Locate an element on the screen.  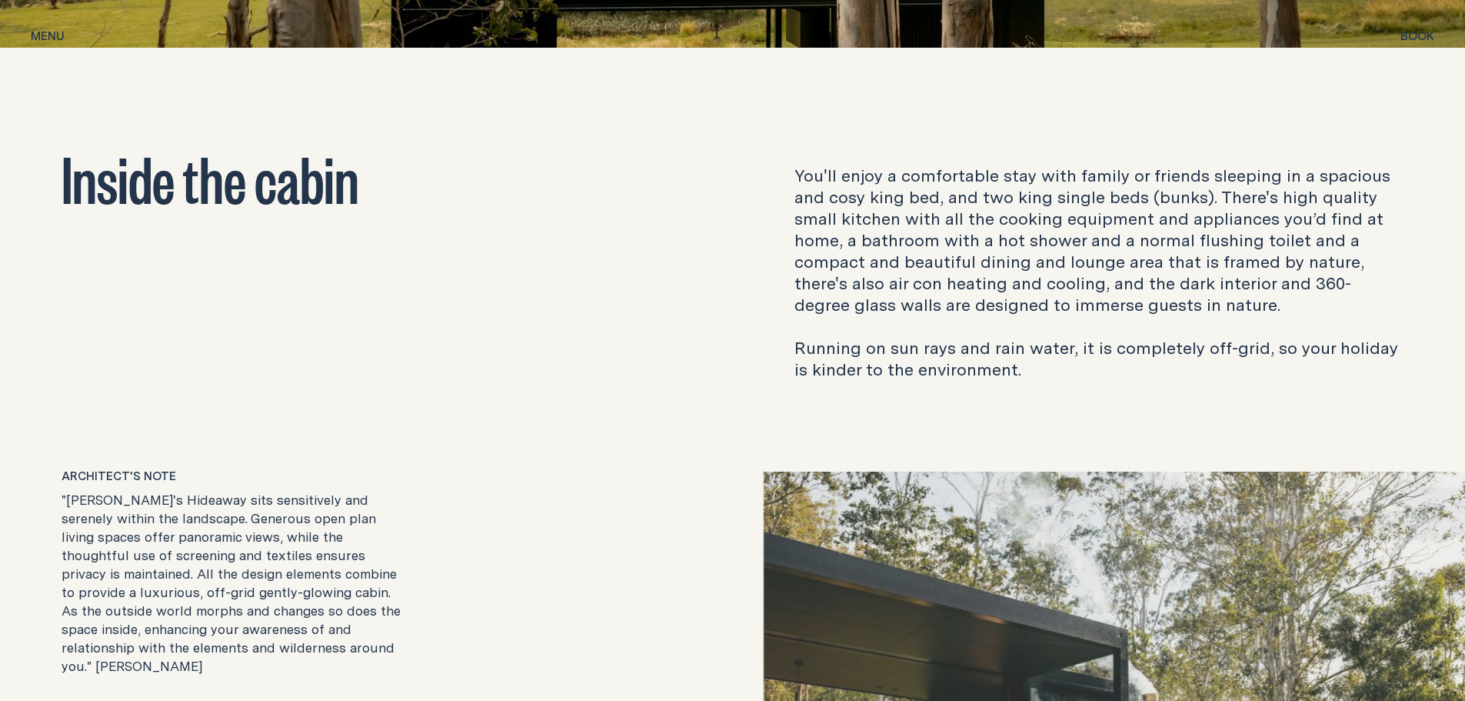
button: show menu is located at coordinates (48, 37).